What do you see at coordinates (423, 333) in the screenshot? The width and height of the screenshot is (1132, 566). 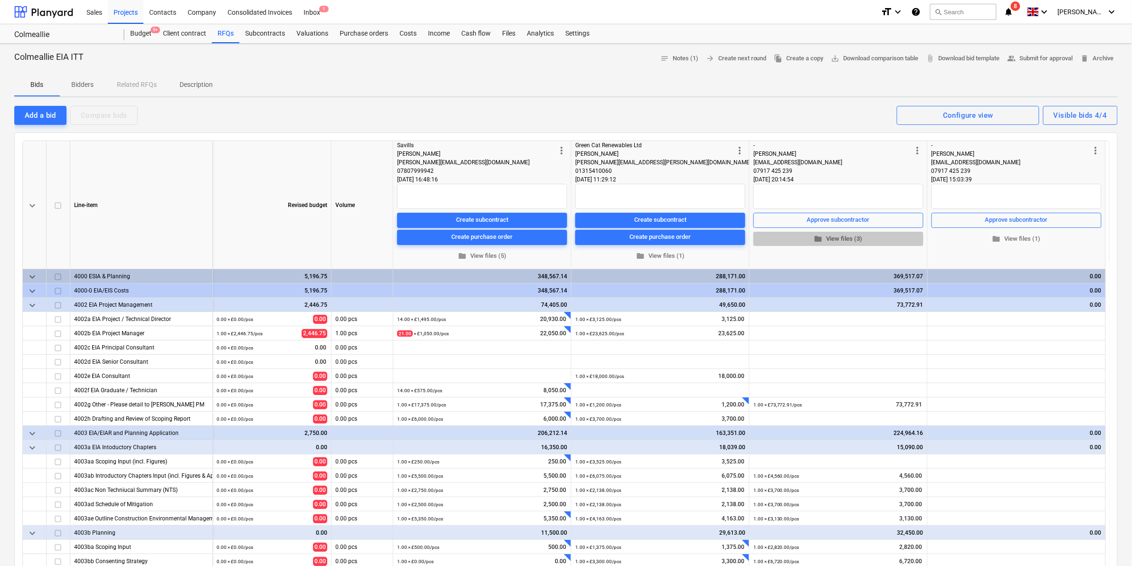 I see `small: × £1,050.00 / pcs` at bounding box center [423, 333].